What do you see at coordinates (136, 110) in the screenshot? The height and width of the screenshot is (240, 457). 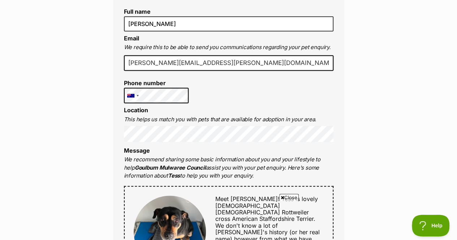 I see `label: Location` at bounding box center [136, 110].